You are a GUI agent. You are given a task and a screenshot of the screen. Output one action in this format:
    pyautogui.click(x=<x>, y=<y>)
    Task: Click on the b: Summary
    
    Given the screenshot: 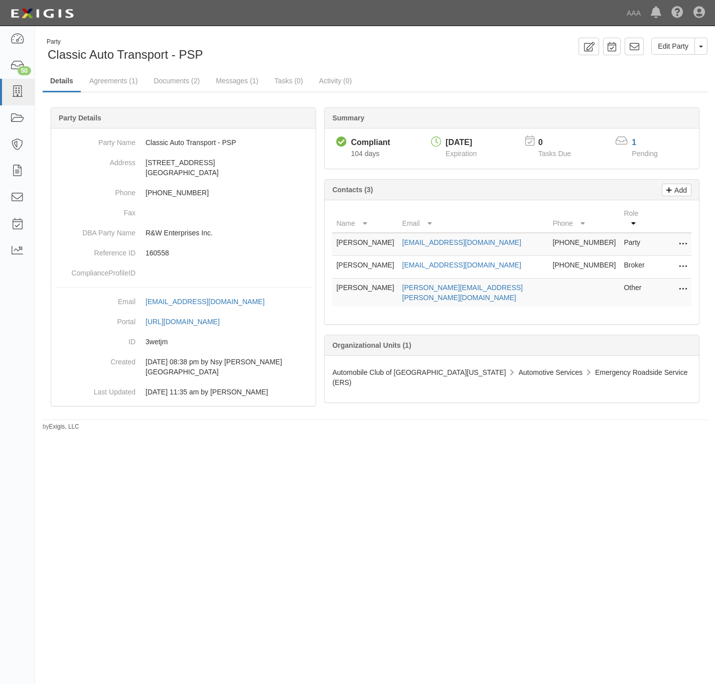 What is the action you would take?
    pyautogui.click(x=348, y=118)
    